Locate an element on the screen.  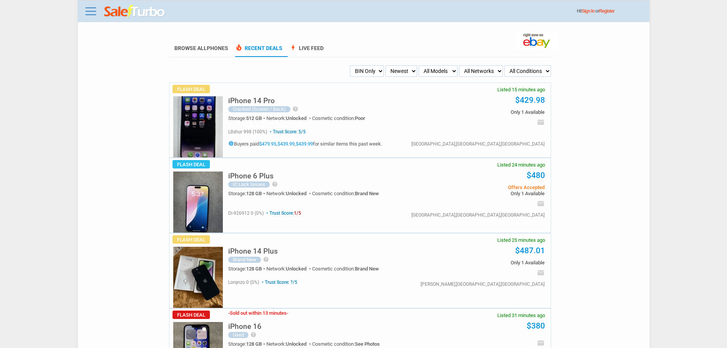
span: di-926912 0 (0%) is located at coordinates (246, 213).